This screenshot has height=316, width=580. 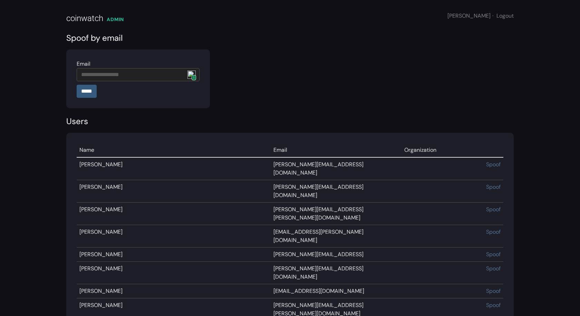 I want to click on td: Organization, so click(x=442, y=150).